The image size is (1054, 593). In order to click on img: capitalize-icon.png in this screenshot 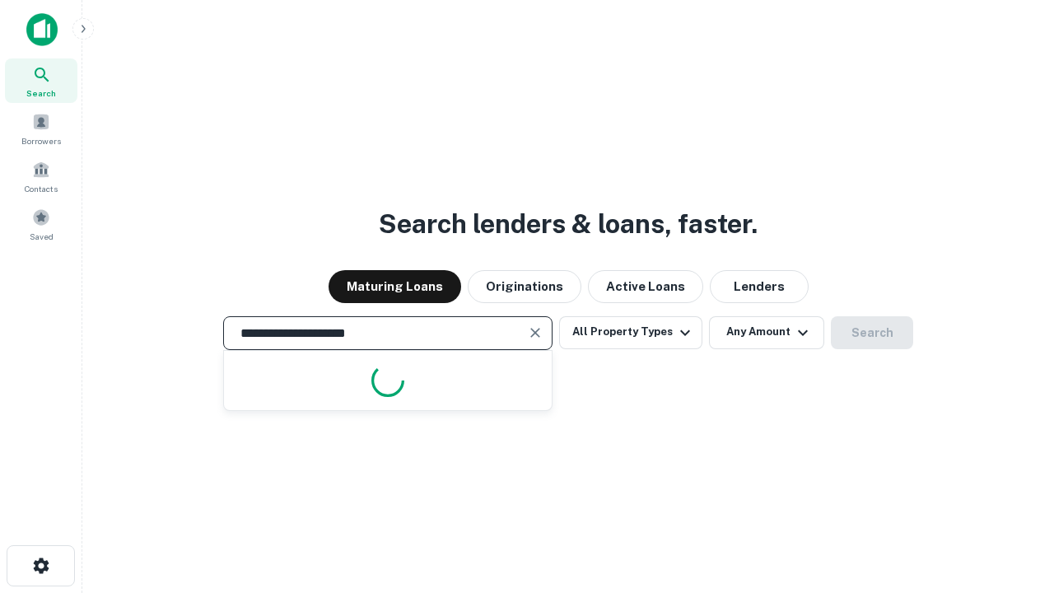, I will do `click(42, 30)`.